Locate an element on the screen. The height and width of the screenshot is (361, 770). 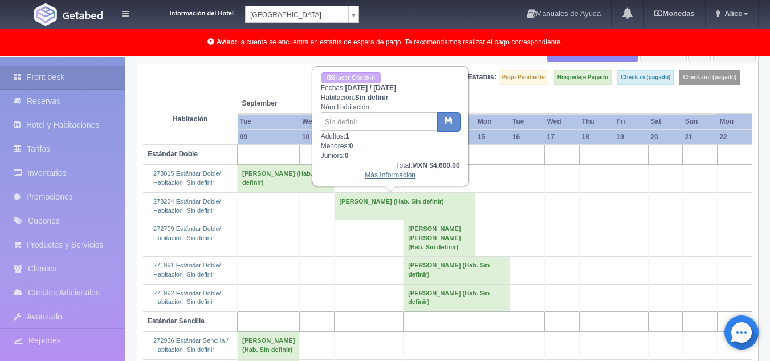
label: Estatus: is located at coordinates (481, 77).